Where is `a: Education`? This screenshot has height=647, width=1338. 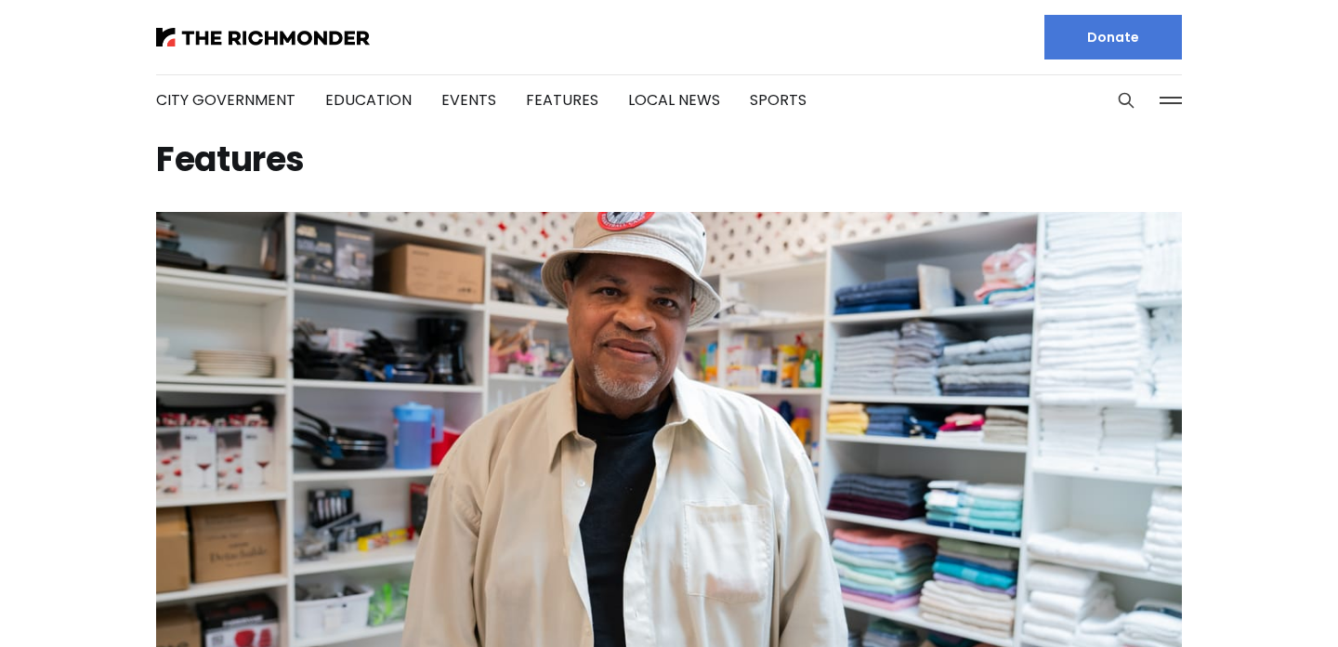 a: Education is located at coordinates (368, 99).